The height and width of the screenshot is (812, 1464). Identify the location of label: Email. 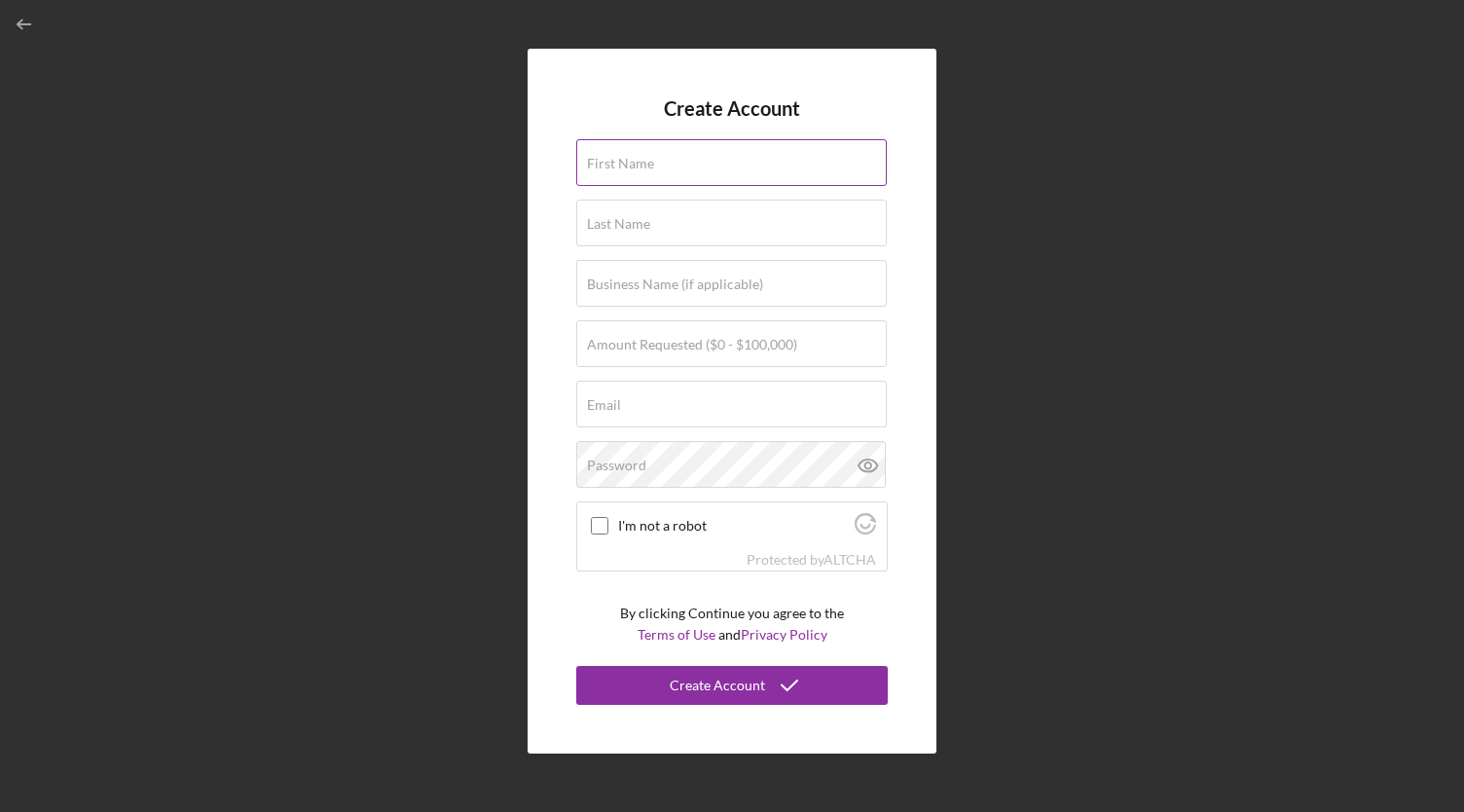
(604, 405).